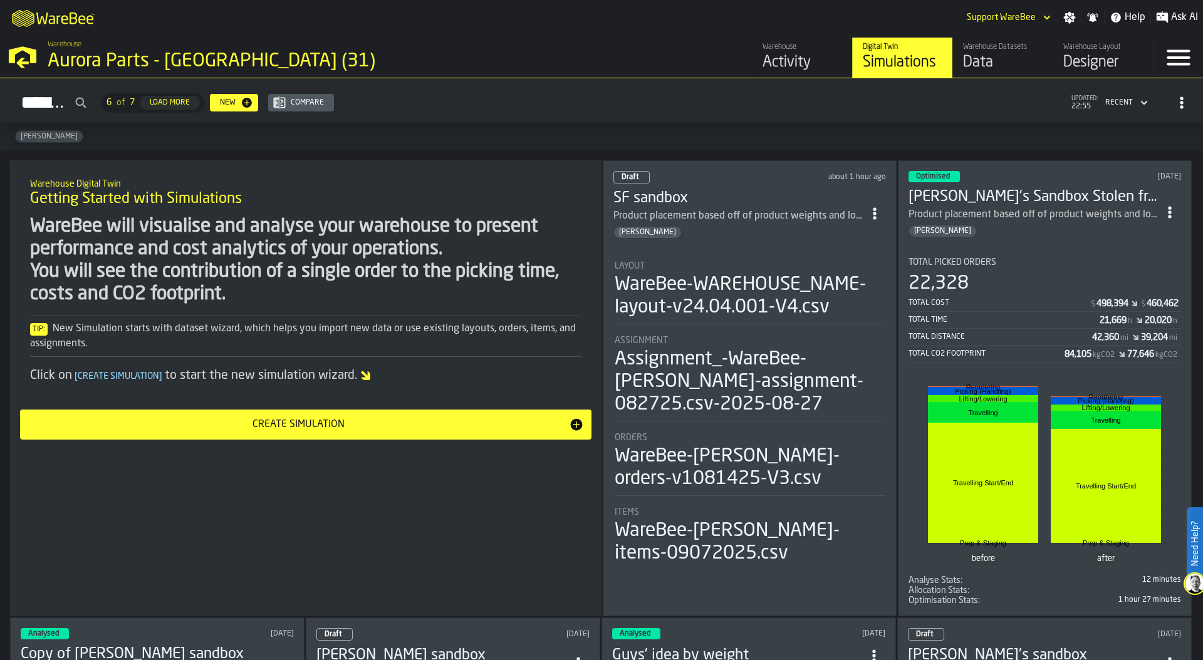 This screenshot has height=660, width=1203. What do you see at coordinates (802, 63) in the screenshot?
I see `div: Activity` at bounding box center [802, 63].